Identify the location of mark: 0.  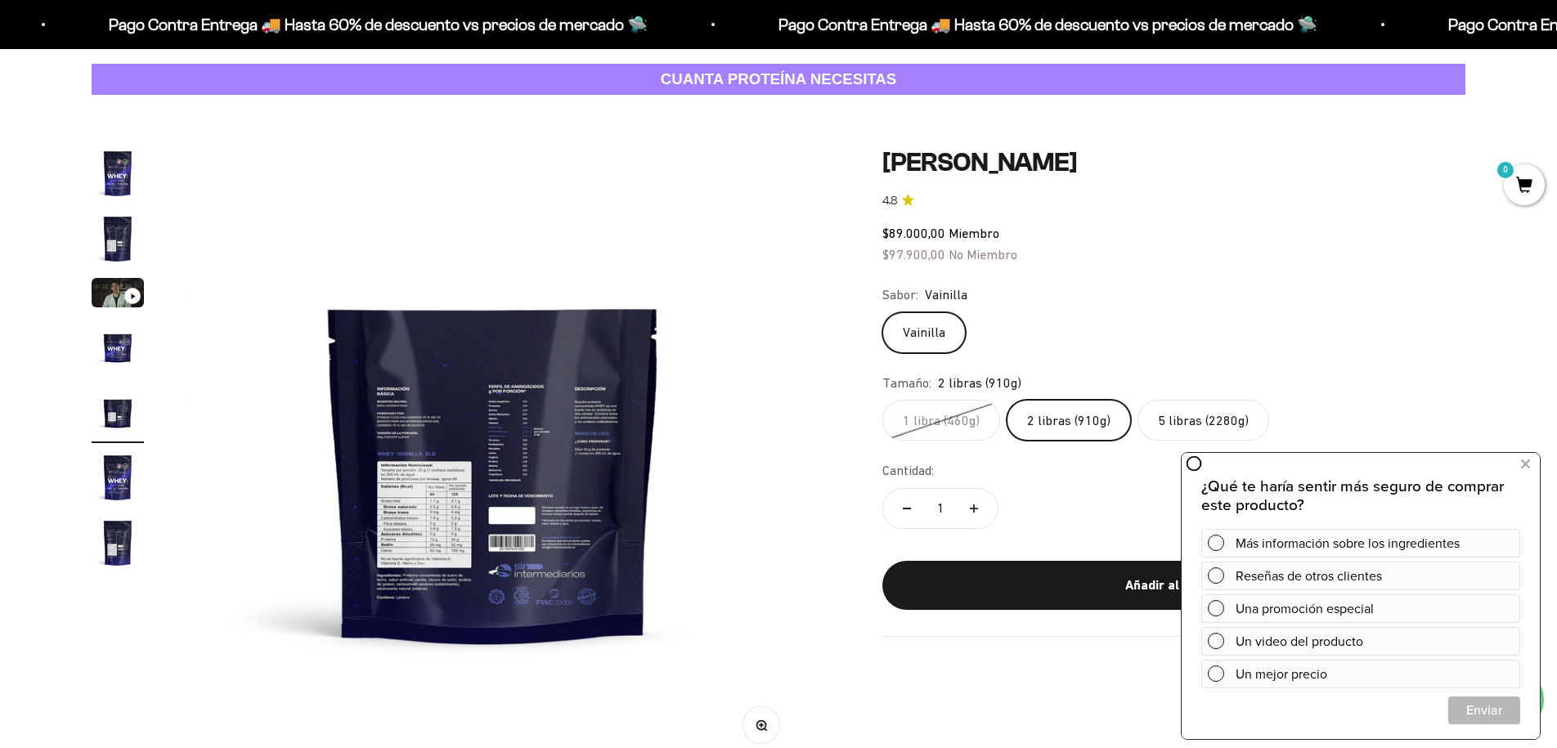
(1505, 170).